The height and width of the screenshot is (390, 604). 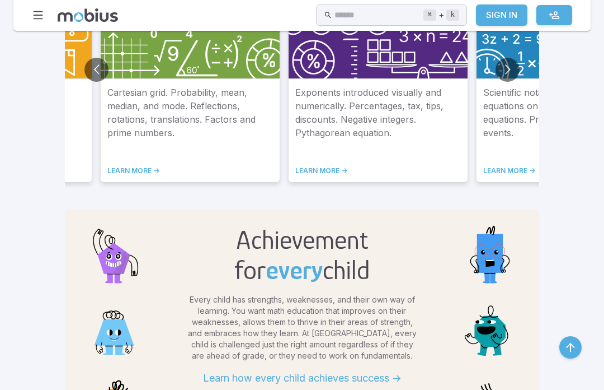 What do you see at coordinates (190, 119) in the screenshot?
I see `p: Cartesian grid. Probability, mean, median, and mode. Reflections, rotations, translations. Factor...` at bounding box center [190, 119].